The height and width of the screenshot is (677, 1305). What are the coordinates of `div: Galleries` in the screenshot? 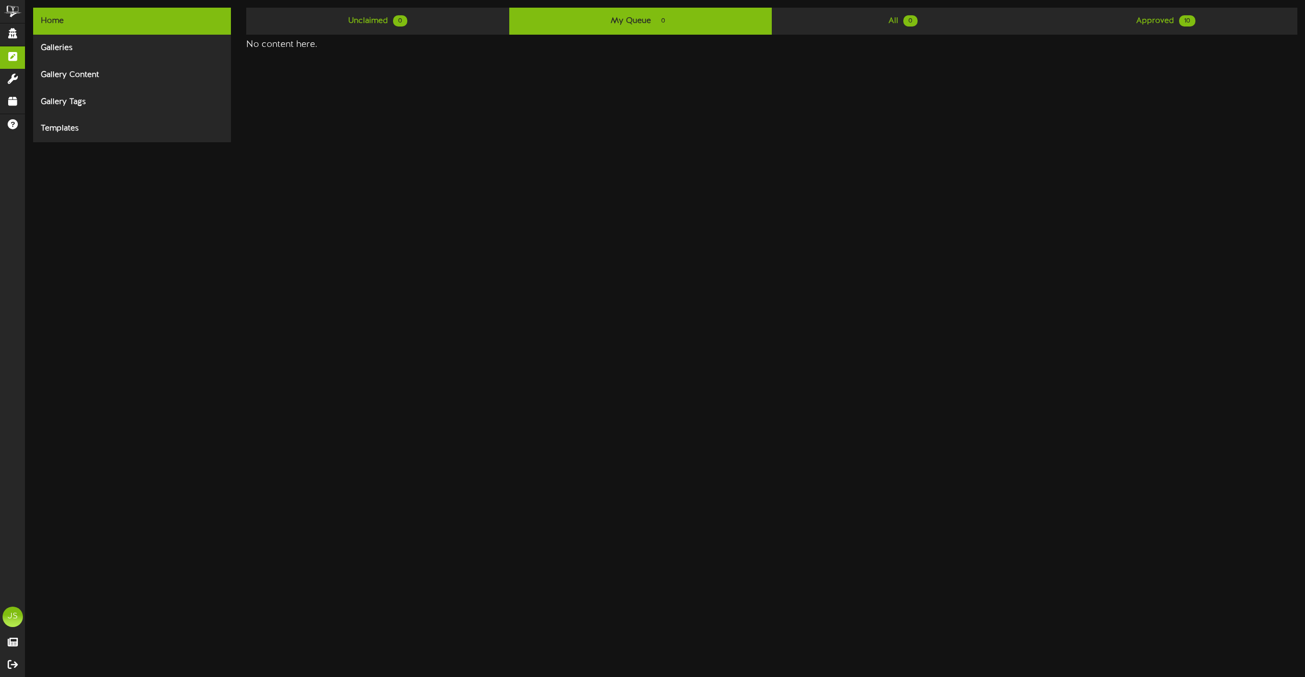 It's located at (132, 48).